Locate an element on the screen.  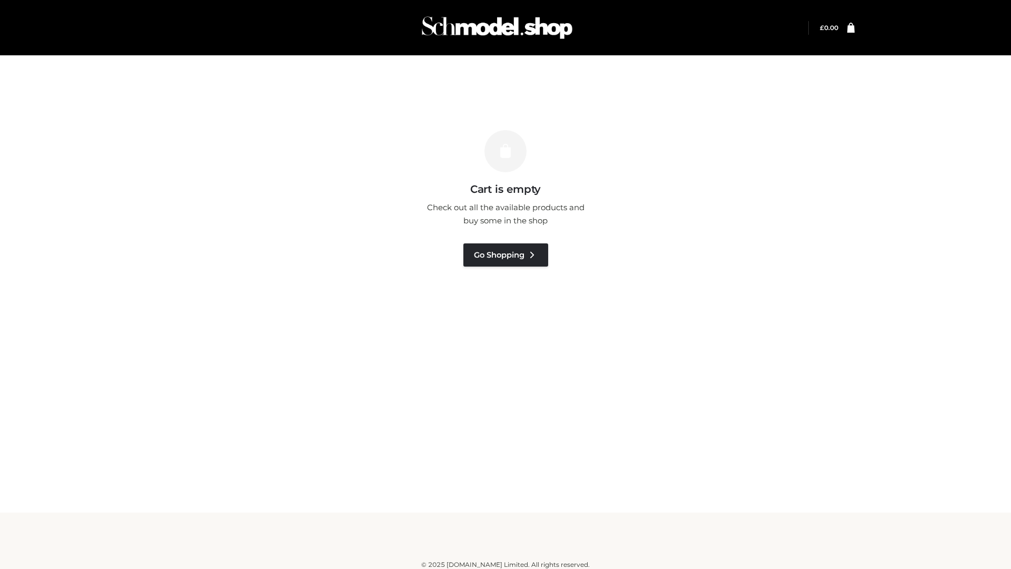
bdi: 0.00 is located at coordinates (829, 27).